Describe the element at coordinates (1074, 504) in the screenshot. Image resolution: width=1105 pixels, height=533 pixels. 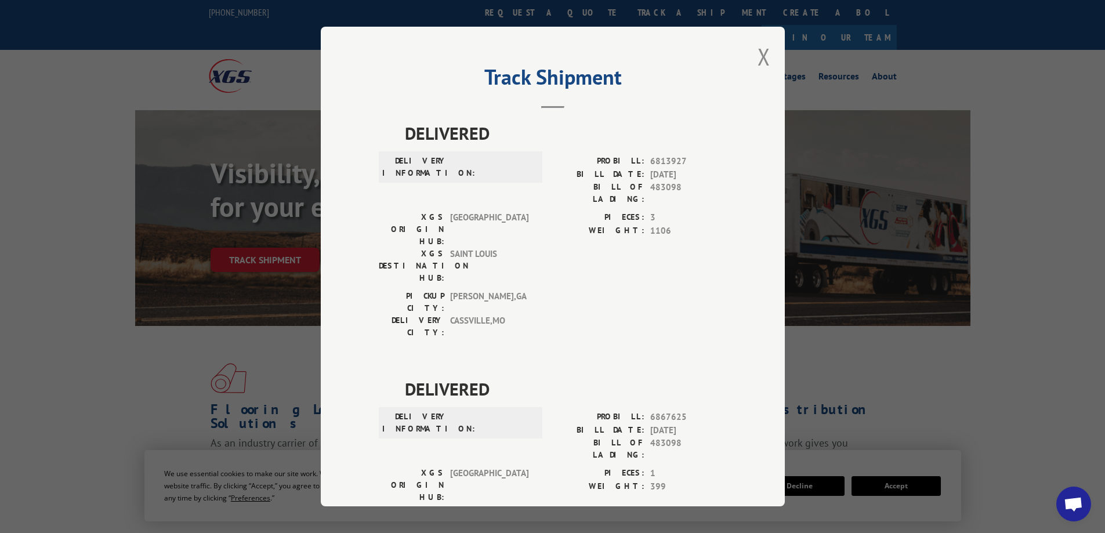
I see `div: Open chat` at that location.